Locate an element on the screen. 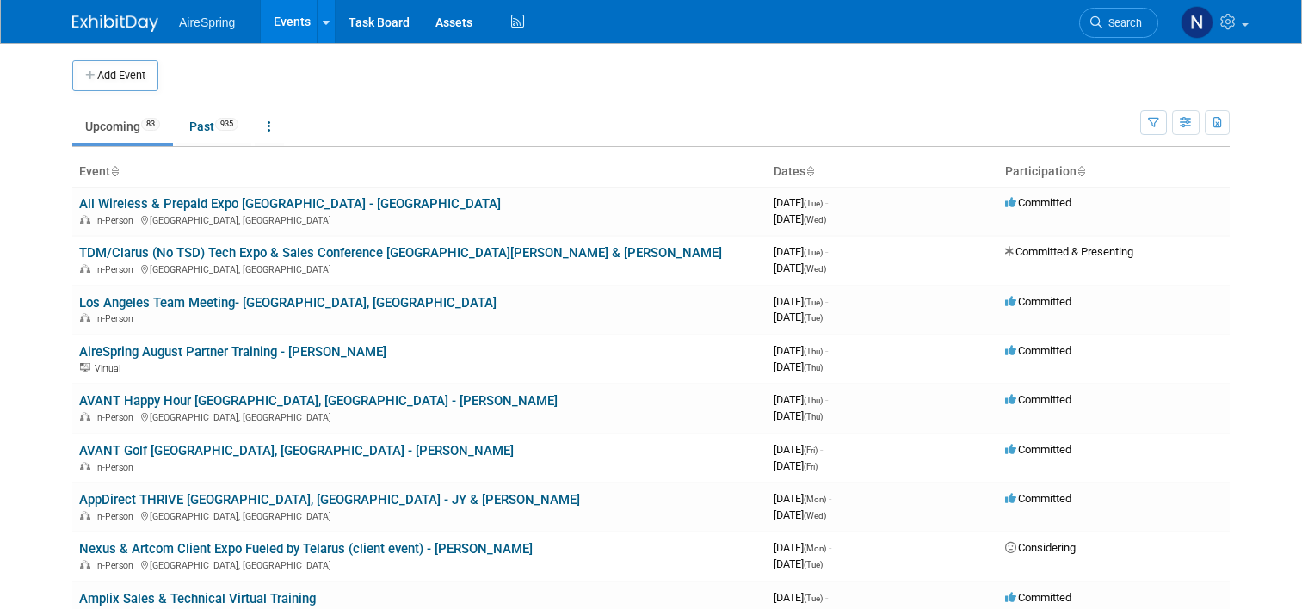  a: Search is located at coordinates (1119, 22).